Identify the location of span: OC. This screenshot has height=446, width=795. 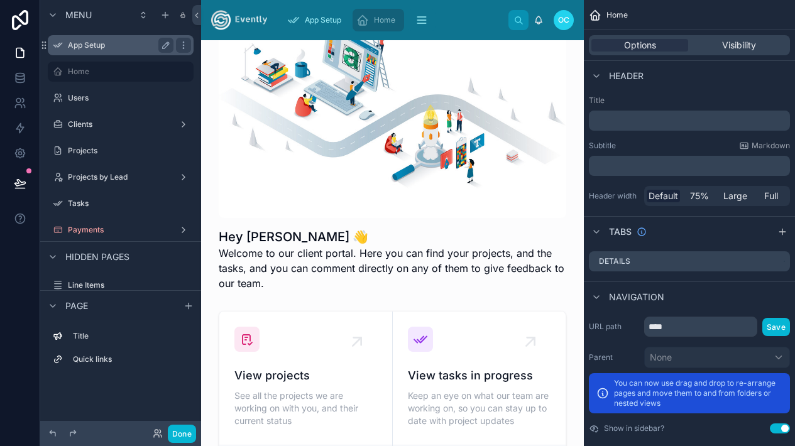
(563, 20).